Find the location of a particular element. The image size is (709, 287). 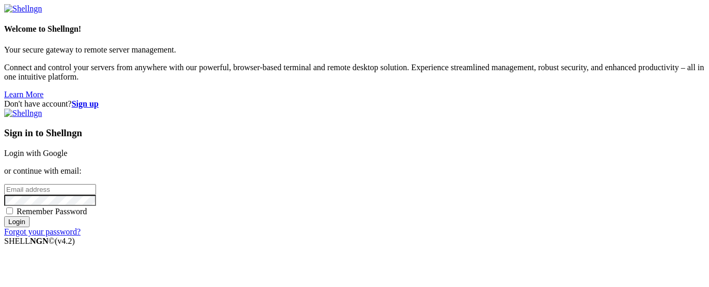

a: Sign up is located at coordinates (85, 103).